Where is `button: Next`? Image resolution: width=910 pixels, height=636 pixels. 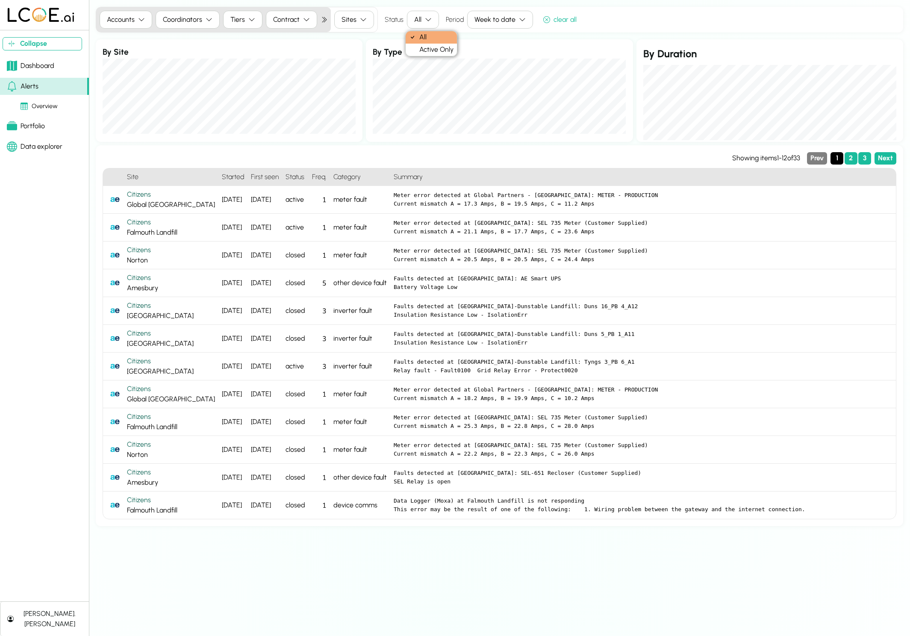 button: Next is located at coordinates (885, 158).